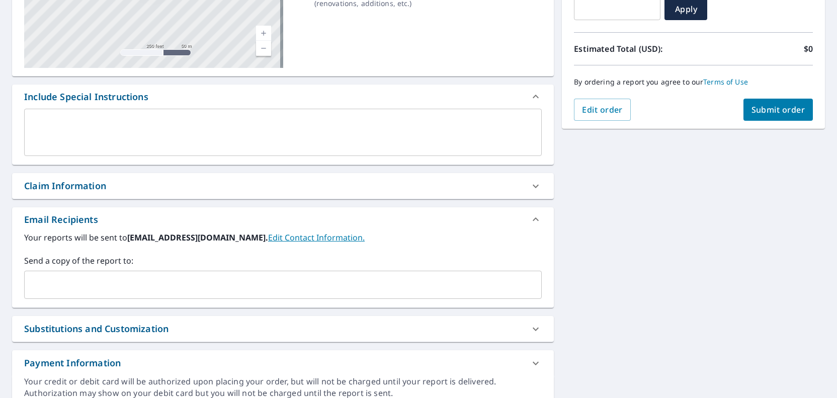 The image size is (837, 398). Describe the element at coordinates (264, 48) in the screenshot. I see `a: Current Level 17, Zoom Out` at that location.